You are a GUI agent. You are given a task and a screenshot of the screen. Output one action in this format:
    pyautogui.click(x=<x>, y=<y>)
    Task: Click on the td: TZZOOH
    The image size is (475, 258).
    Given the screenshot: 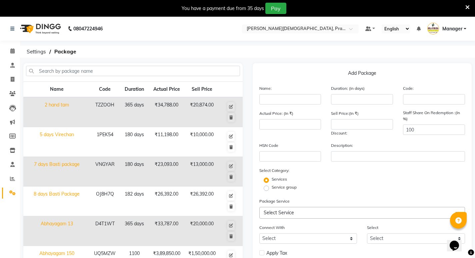 What is the action you would take?
    pyautogui.click(x=105, y=112)
    